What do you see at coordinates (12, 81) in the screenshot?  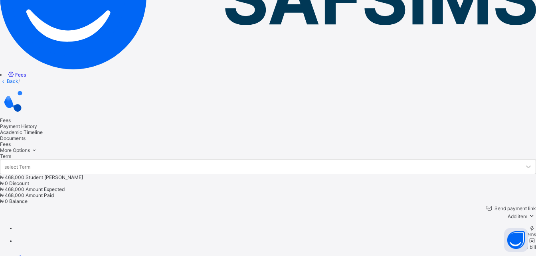 I see `a: Back` at bounding box center [12, 81].